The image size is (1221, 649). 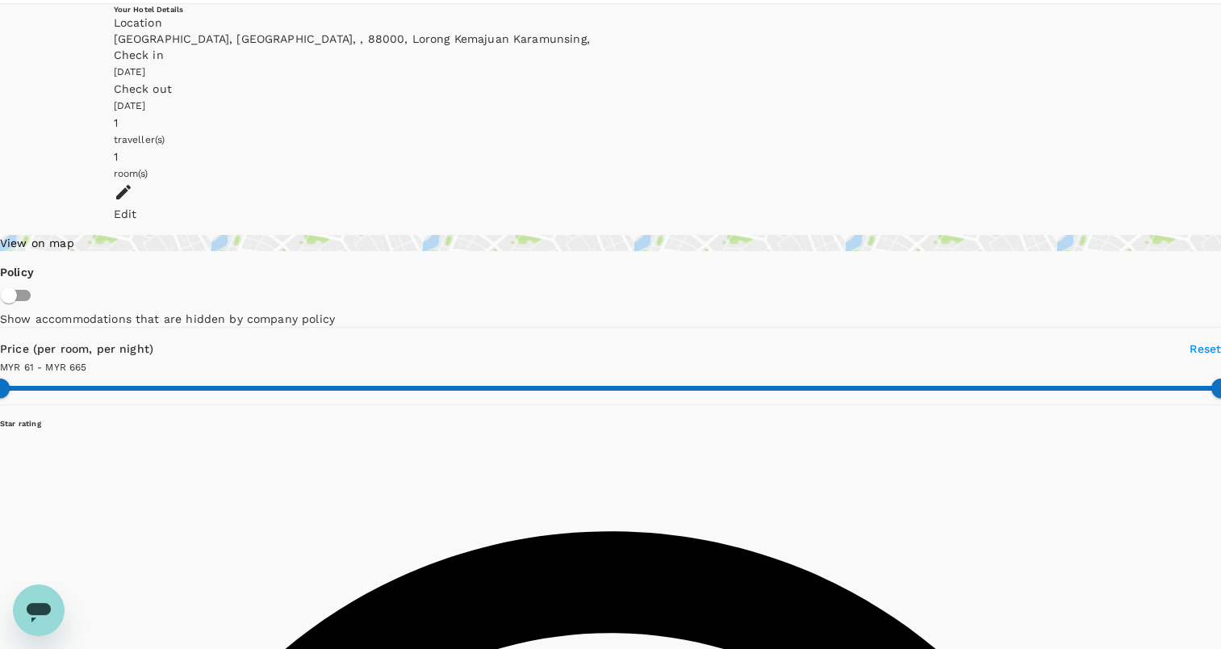 I want to click on span: Reset, so click(x=1205, y=349).